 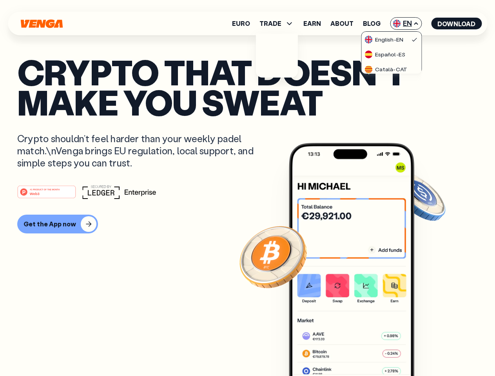 What do you see at coordinates (384, 40) in the screenshot?
I see `div: English - EN` at bounding box center [384, 40].